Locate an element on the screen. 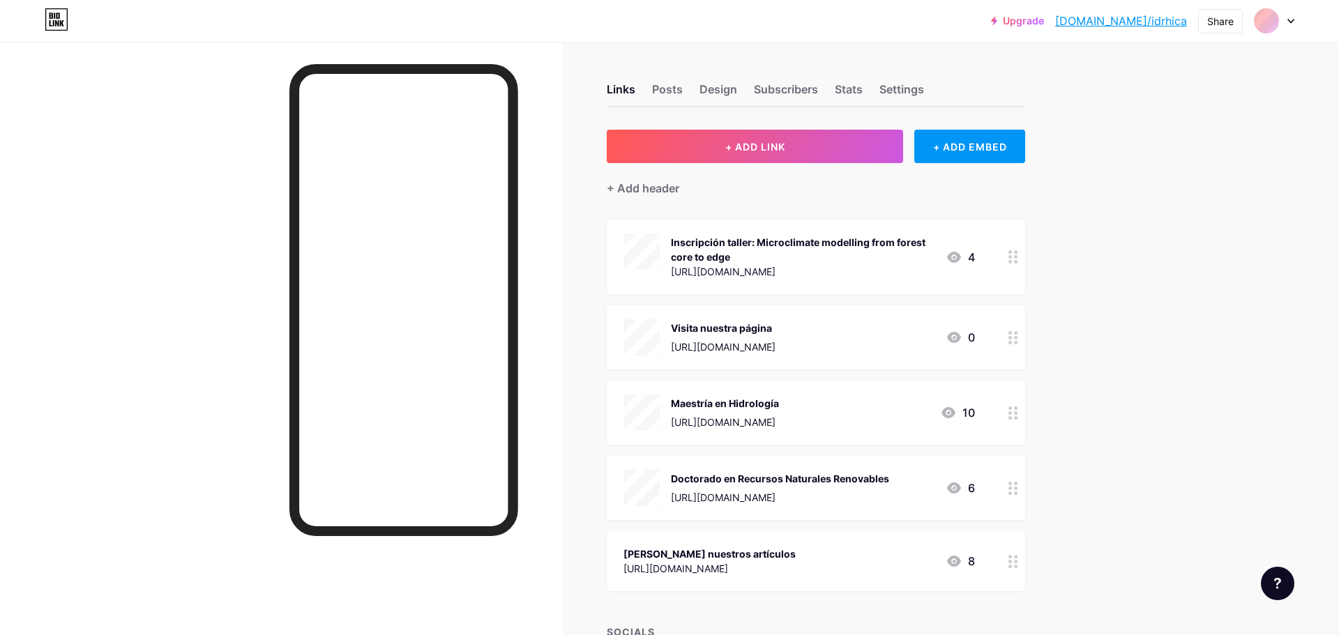  div: 10 is located at coordinates (958, 413).